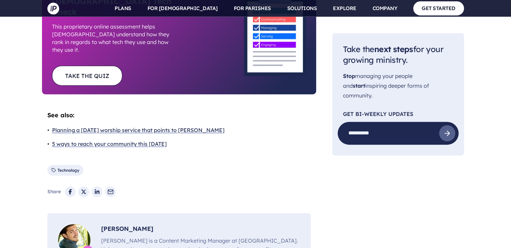  I want to click on span: See also:, so click(179, 115).